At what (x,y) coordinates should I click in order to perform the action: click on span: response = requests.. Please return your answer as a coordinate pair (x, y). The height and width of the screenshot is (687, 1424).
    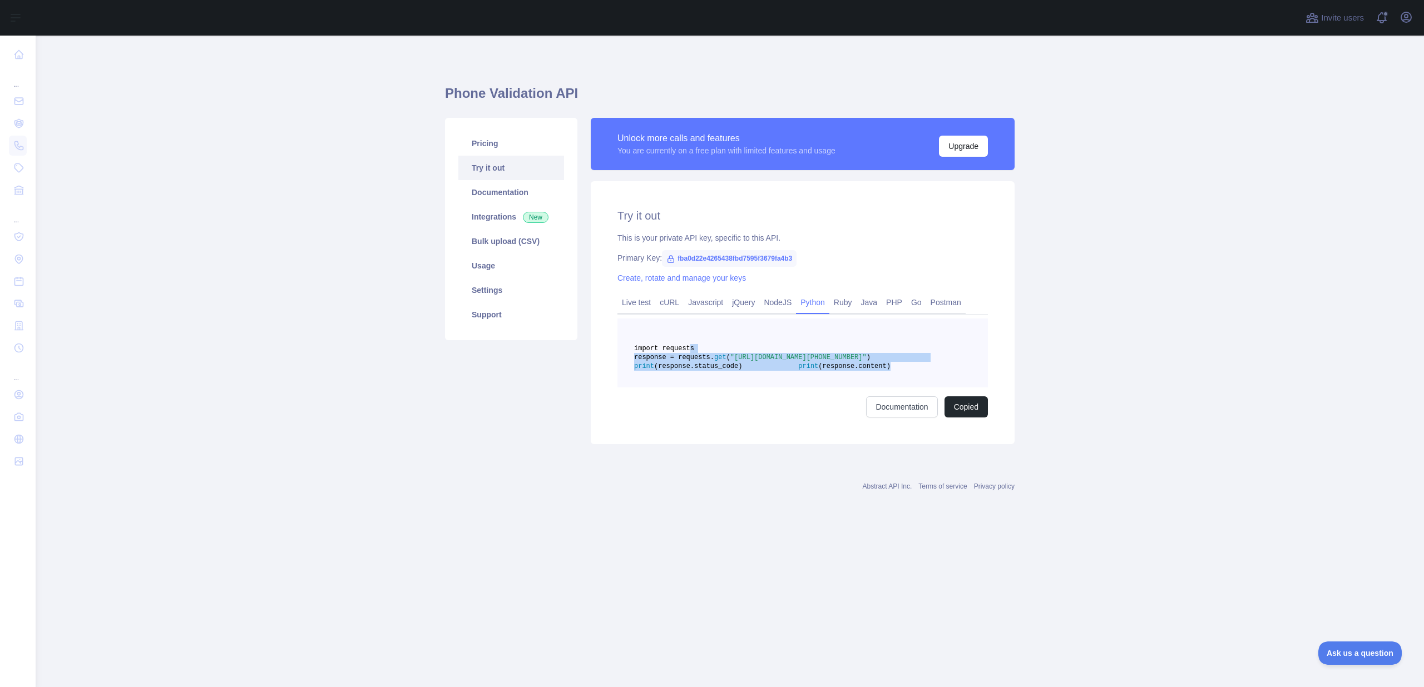
    Looking at the image, I should click on (674, 358).